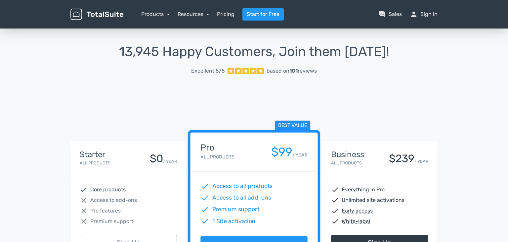 This screenshot has height=242, width=508. What do you see at coordinates (293, 125) in the screenshot?
I see `span: Best value` at bounding box center [293, 125].